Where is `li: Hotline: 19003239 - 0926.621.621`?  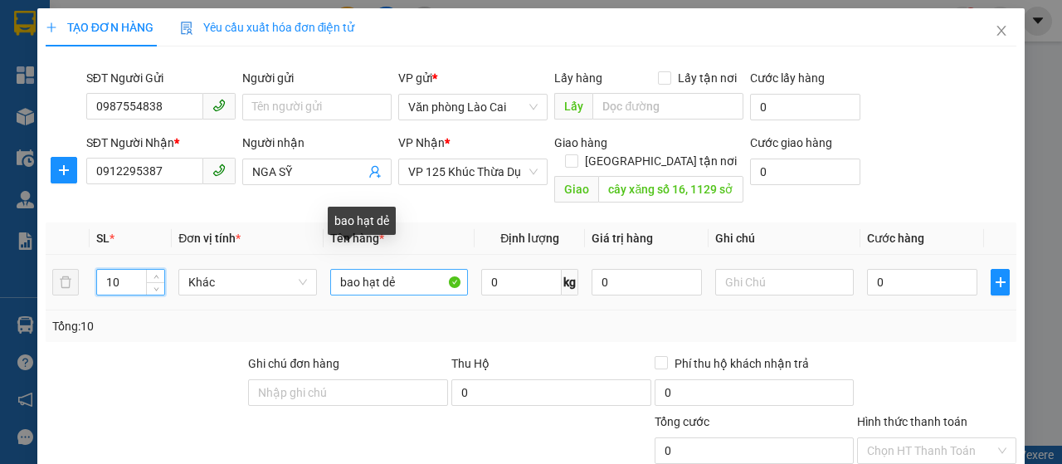 li: Hotline: 19003239 - 0926.621.621 is located at coordinates (234, 71).